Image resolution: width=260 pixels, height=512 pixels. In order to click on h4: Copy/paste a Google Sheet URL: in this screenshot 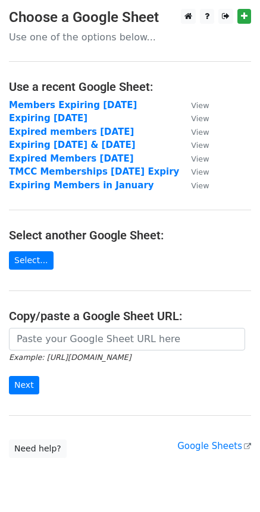, I will do `click(130, 316)`.